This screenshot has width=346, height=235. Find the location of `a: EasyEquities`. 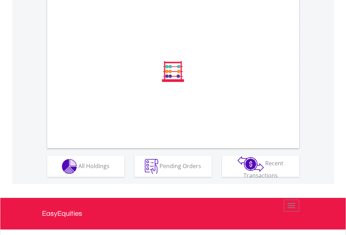

a: EasyEquities is located at coordinates (173, 213).